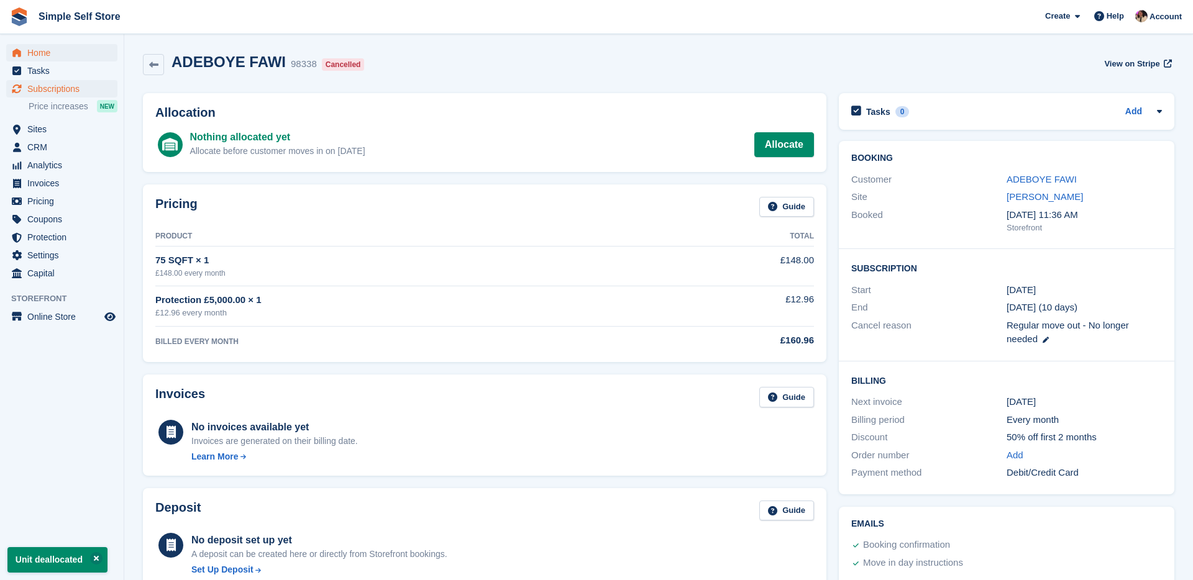 The height and width of the screenshot is (580, 1193). Describe the element at coordinates (65, 255) in the screenshot. I see `span: Settings` at that location.